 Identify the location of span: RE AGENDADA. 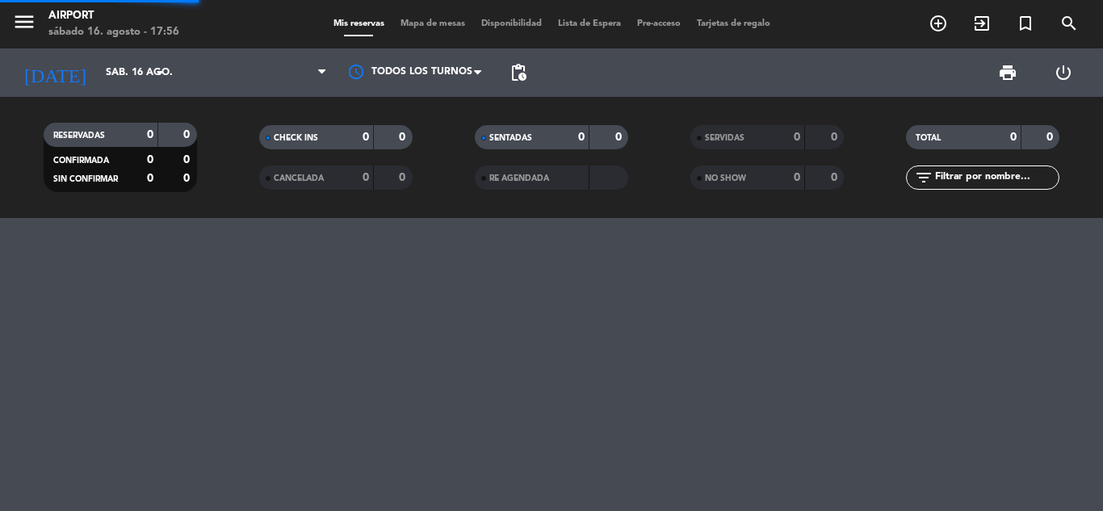
(519, 178).